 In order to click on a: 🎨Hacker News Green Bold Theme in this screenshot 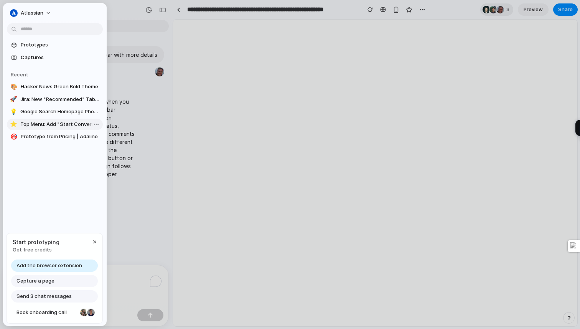, I will do `click(55, 87)`.